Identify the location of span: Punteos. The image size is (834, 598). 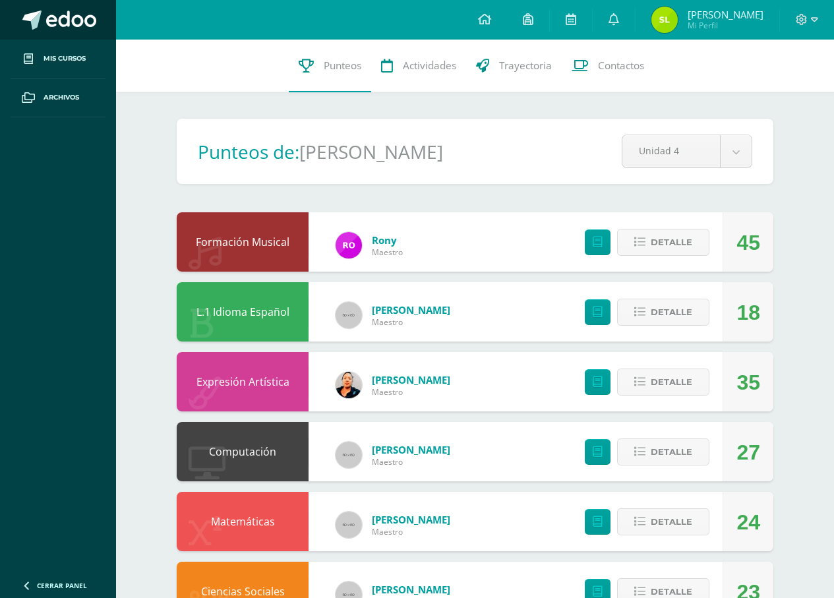
(342, 65).